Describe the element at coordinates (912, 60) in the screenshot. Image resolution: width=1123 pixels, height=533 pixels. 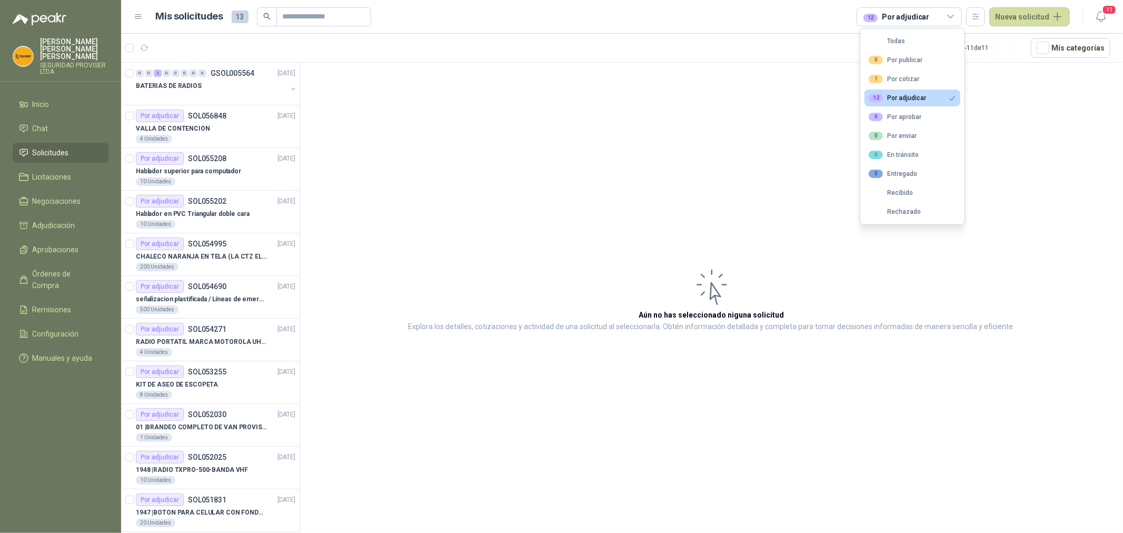
I see `button: 0Por publicar` at that location.